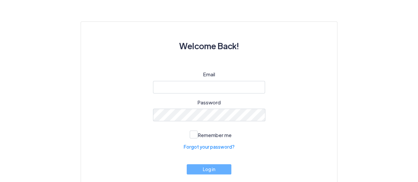 This screenshot has height=182, width=418. I want to click on a: Forgot your password?, so click(209, 147).